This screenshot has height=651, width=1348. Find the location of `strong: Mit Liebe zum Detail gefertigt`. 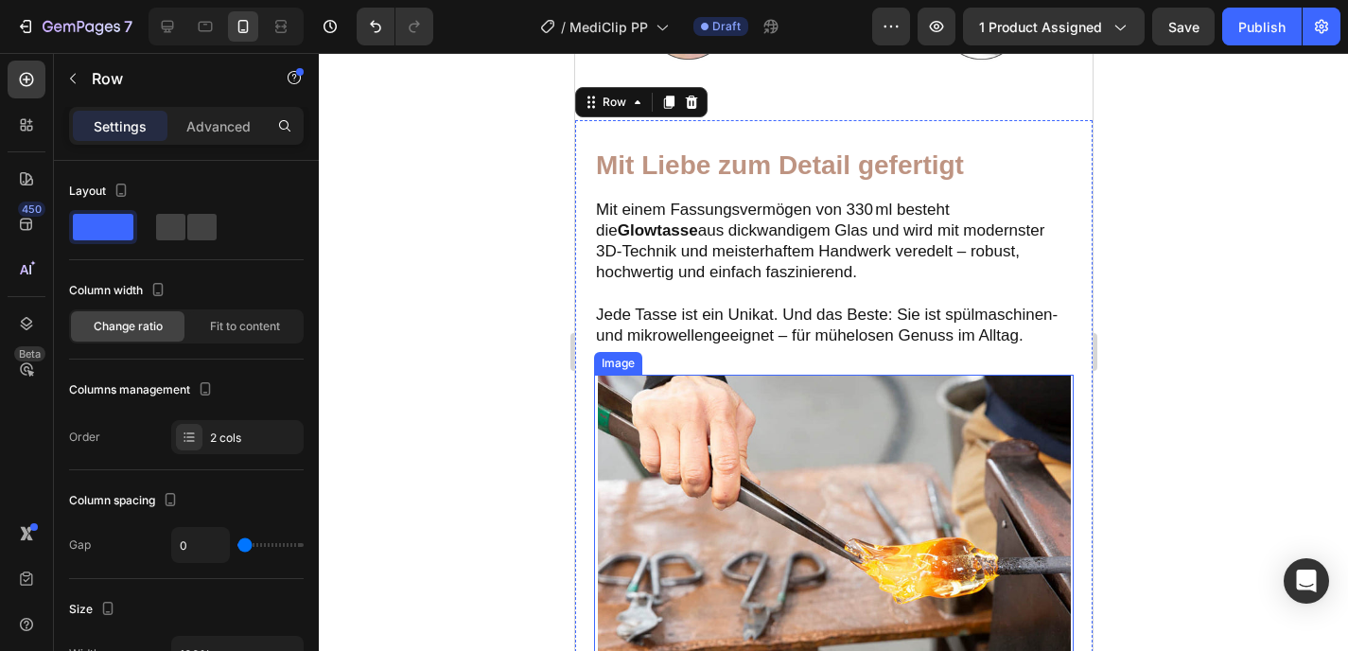

strong: Mit Liebe zum Detail gefertigt is located at coordinates (204, 112).